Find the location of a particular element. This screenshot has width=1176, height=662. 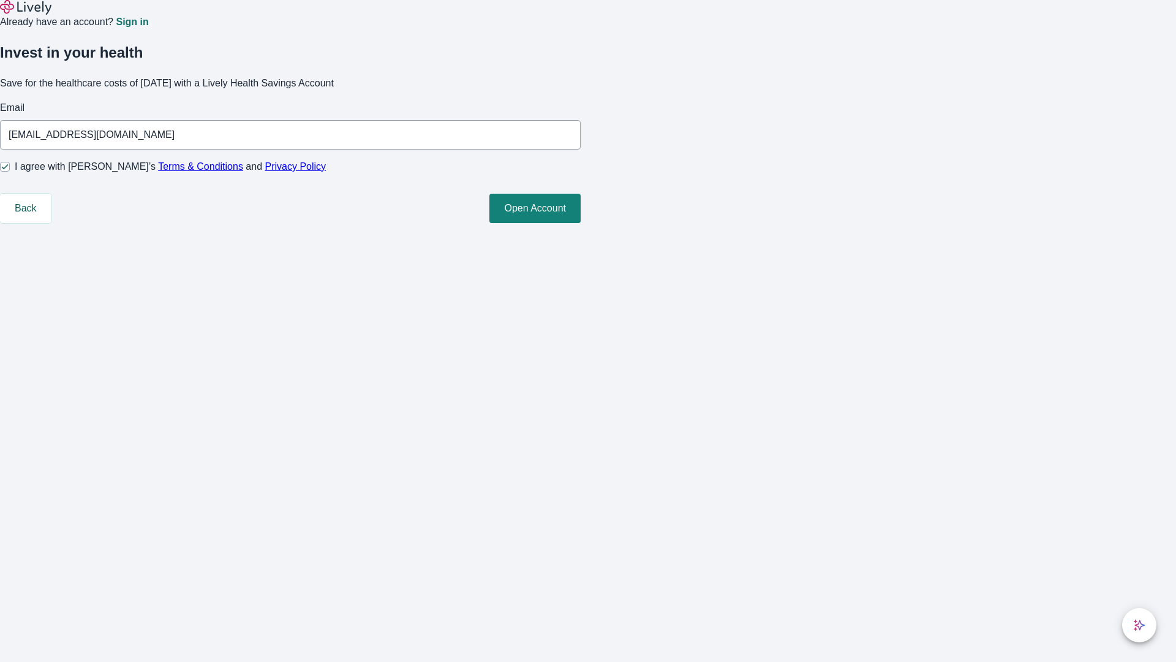

div: Sign in is located at coordinates (132, 22).